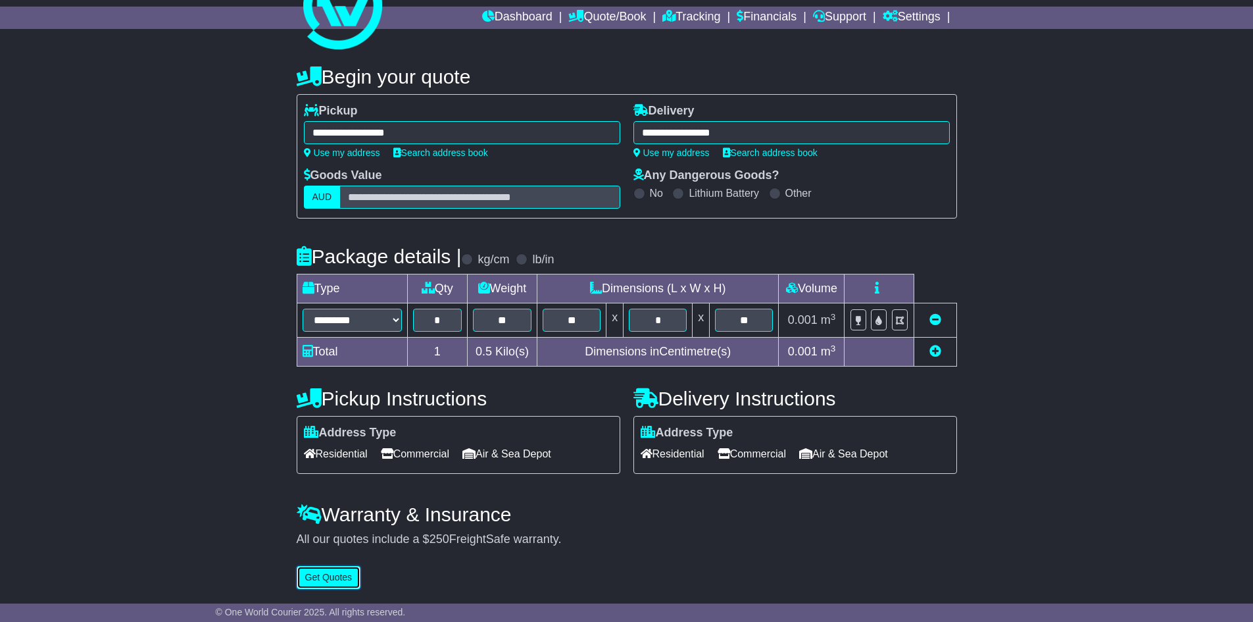 The height and width of the screenshot is (622, 1253). I want to click on label: AUD, so click(322, 197).